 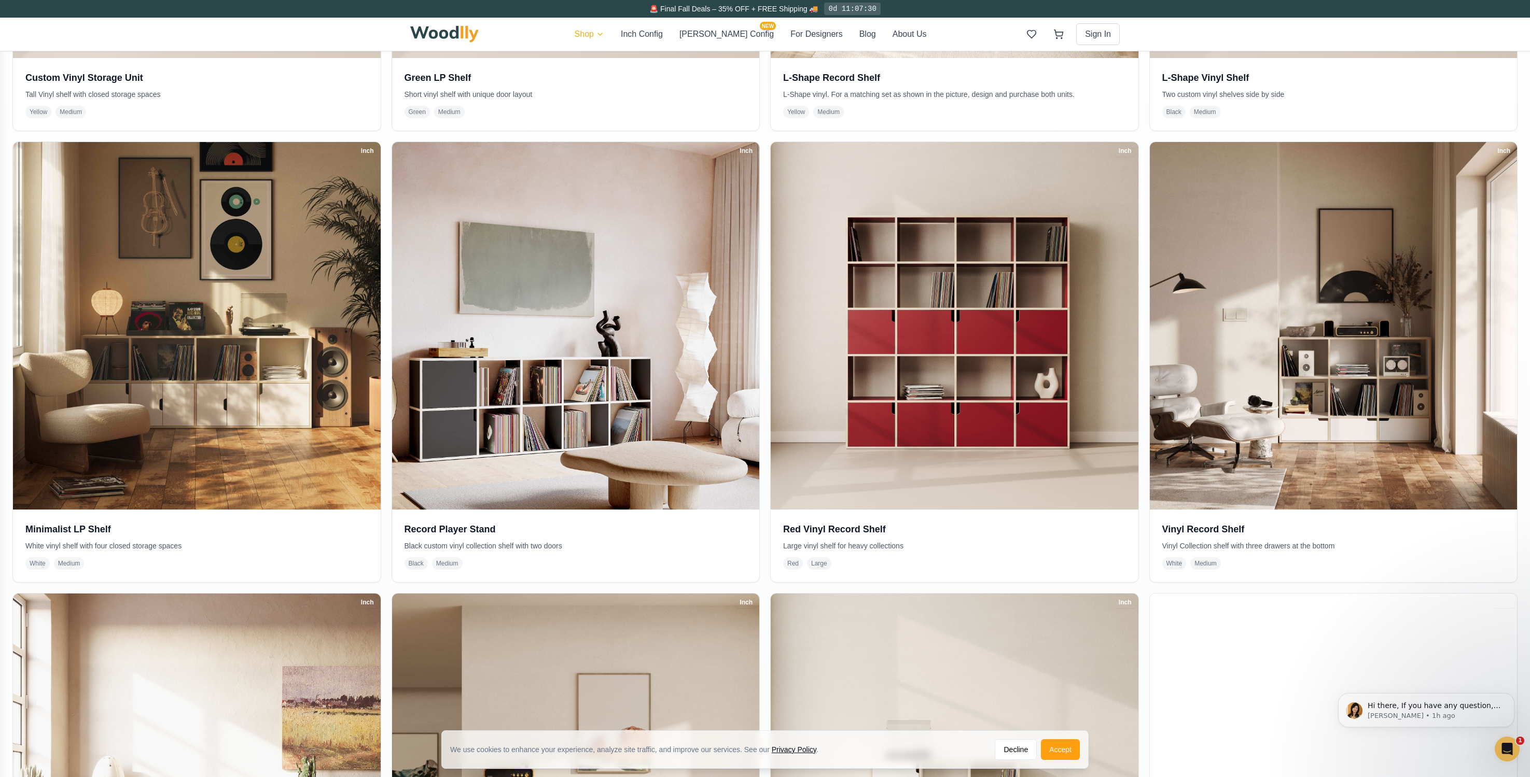 What do you see at coordinates (576, 529) in the screenshot?
I see `h3: Record Player Stand` at bounding box center [576, 529].